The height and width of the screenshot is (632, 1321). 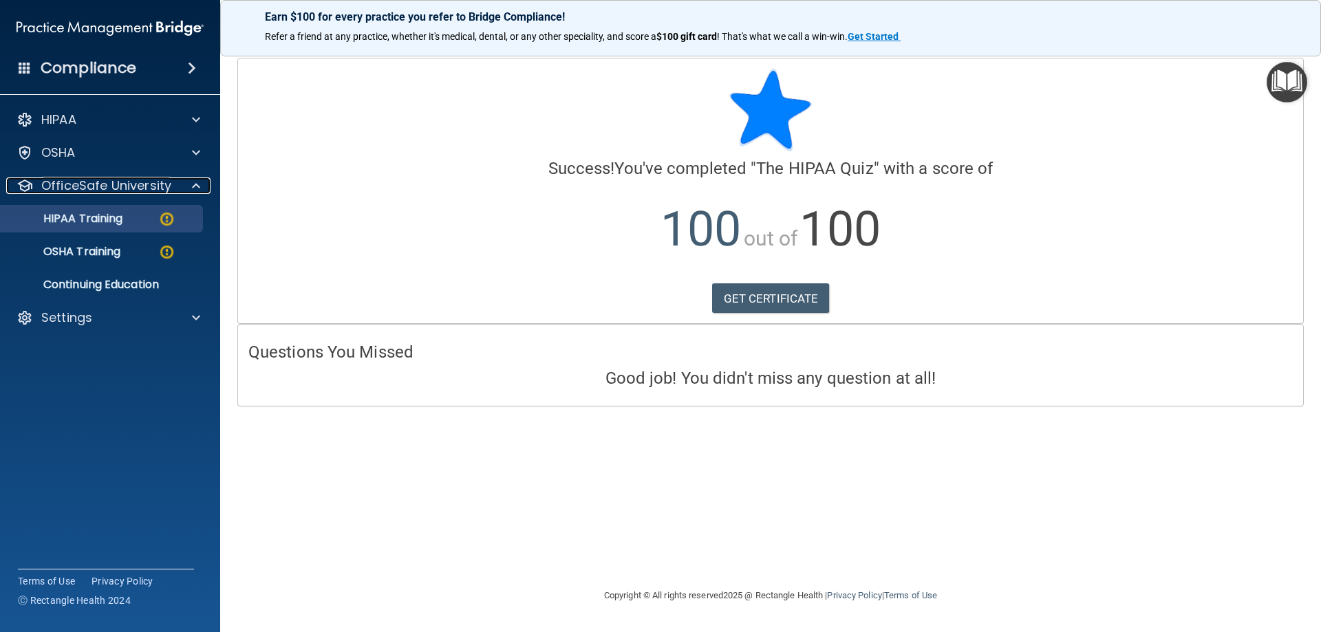 What do you see at coordinates (58, 120) in the screenshot?
I see `p: HIPAA` at bounding box center [58, 120].